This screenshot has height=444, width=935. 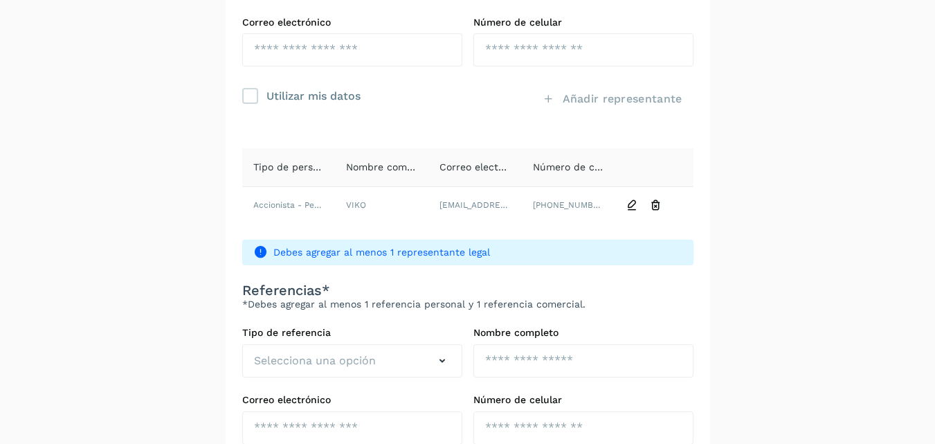 I want to click on span: Selecciona una opción, so click(x=315, y=361).